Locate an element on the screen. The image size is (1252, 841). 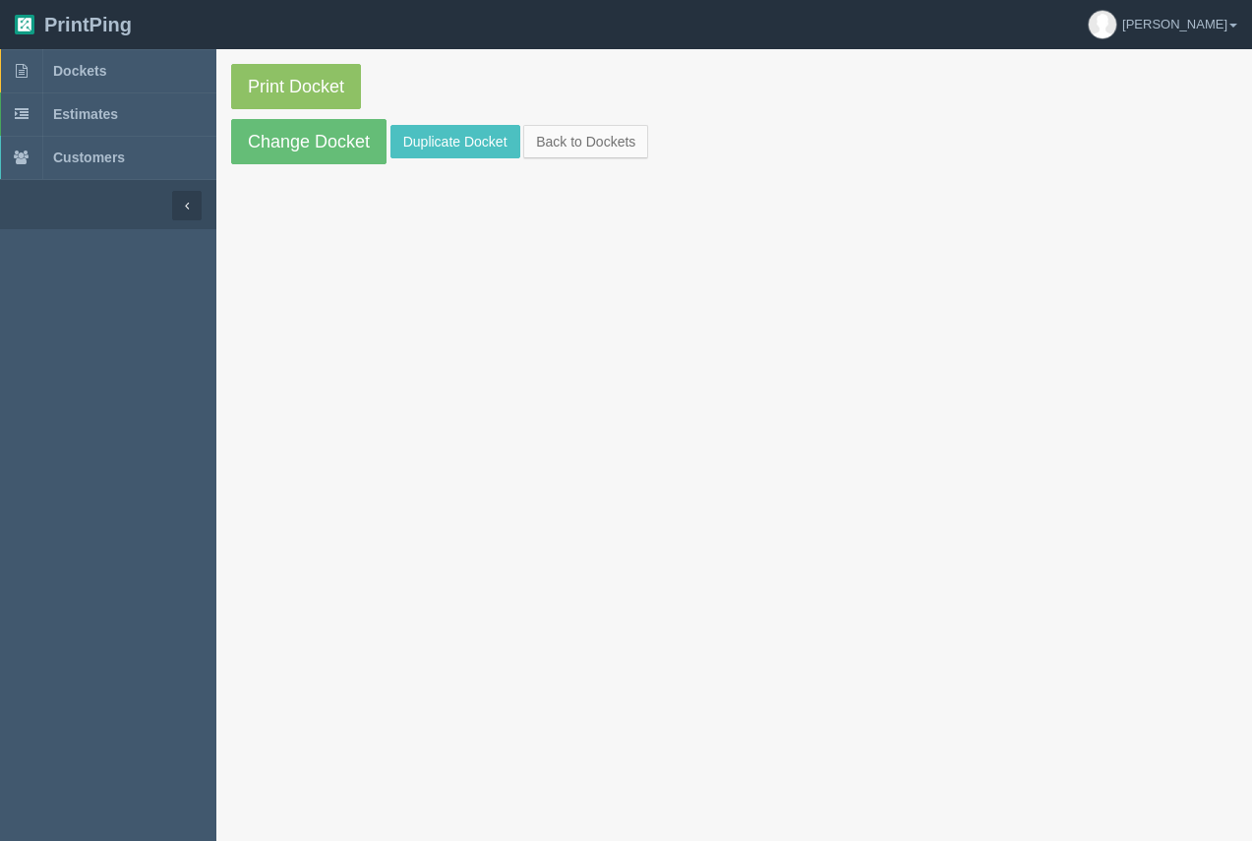
span: Estimates is located at coordinates (86, 114).